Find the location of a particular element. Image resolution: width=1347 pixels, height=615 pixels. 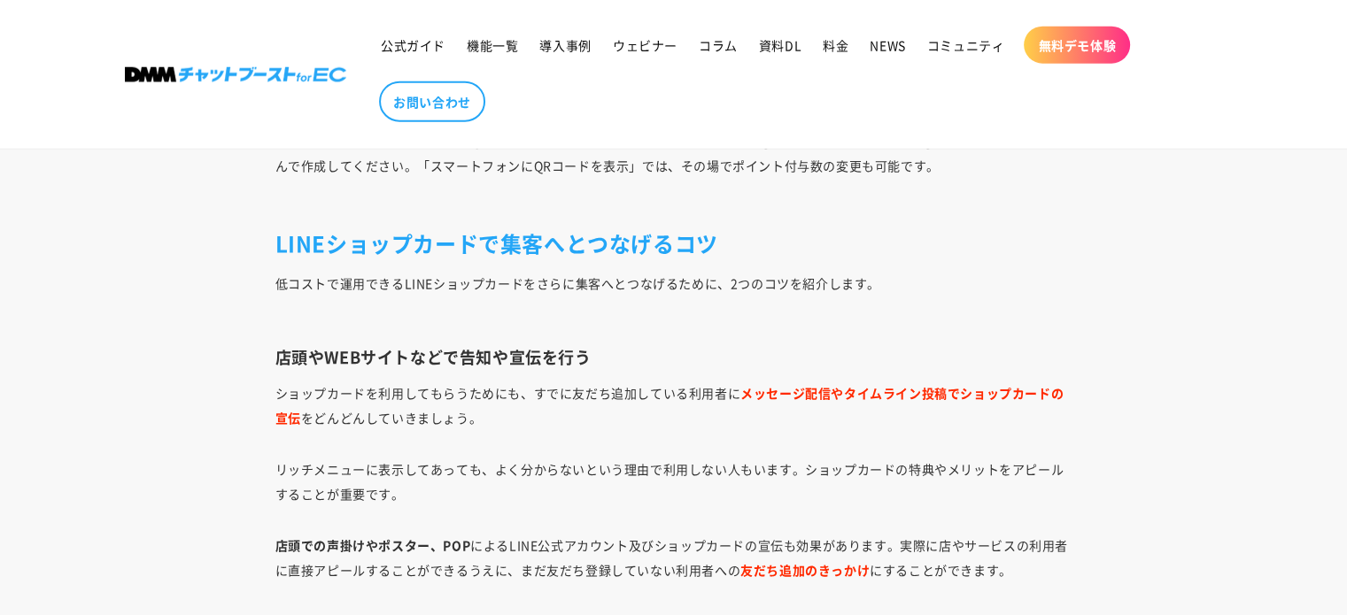

a: 機能一覧 is located at coordinates (492, 45).